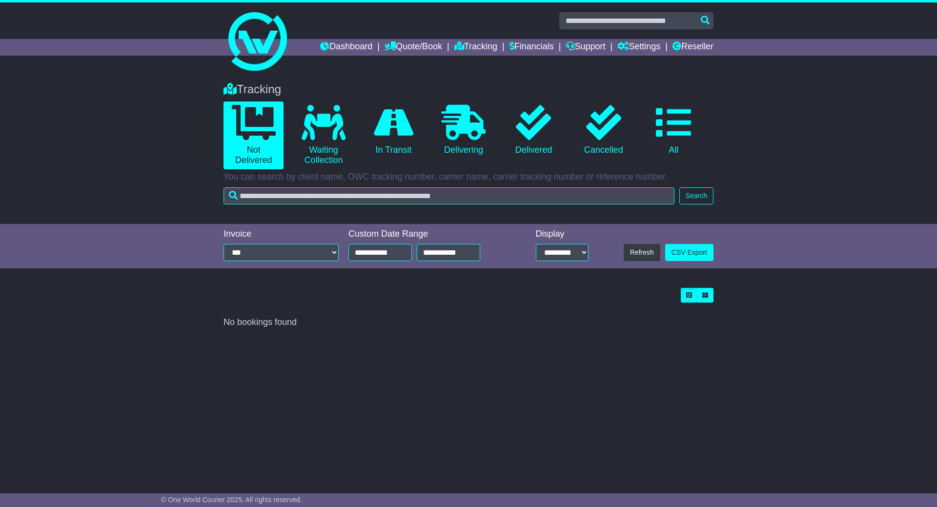  Describe the element at coordinates (689, 252) in the screenshot. I see `a: CSV Export` at that location.